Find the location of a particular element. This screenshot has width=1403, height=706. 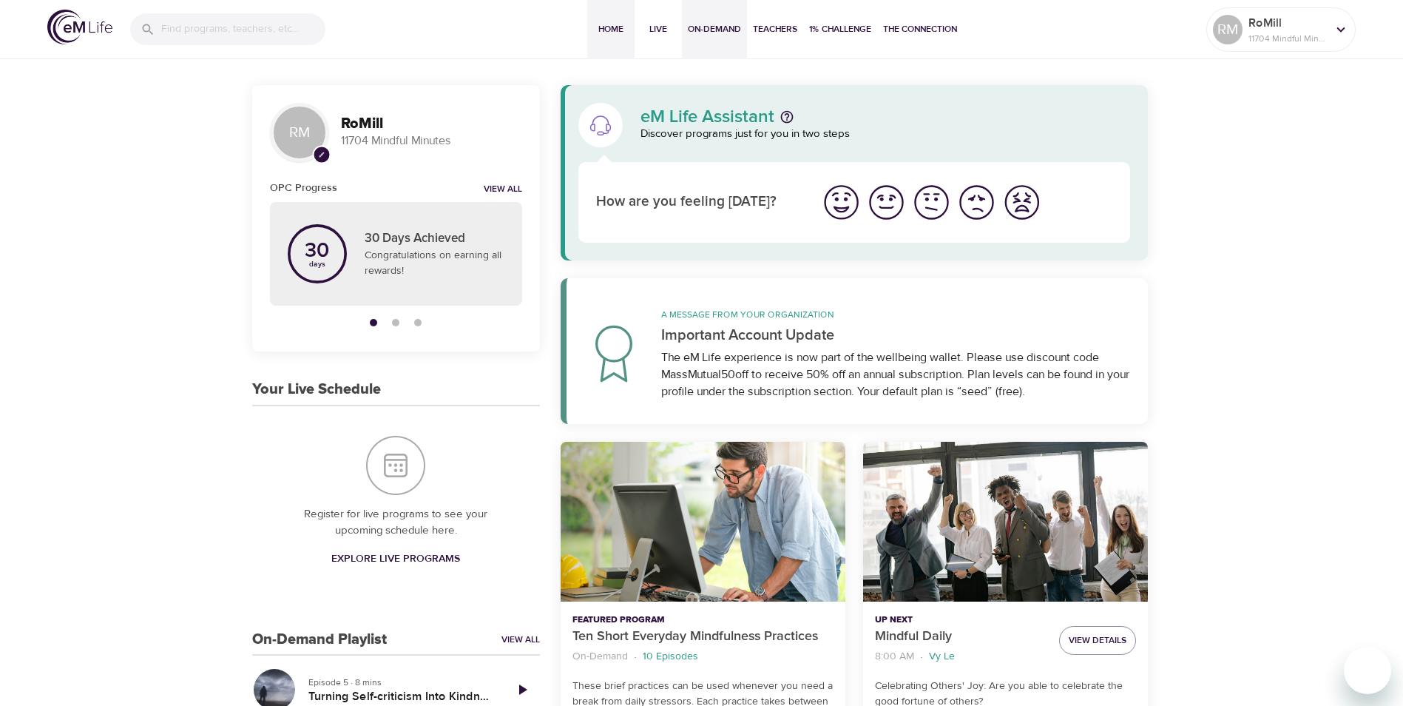

span: The Connection is located at coordinates (920, 29).